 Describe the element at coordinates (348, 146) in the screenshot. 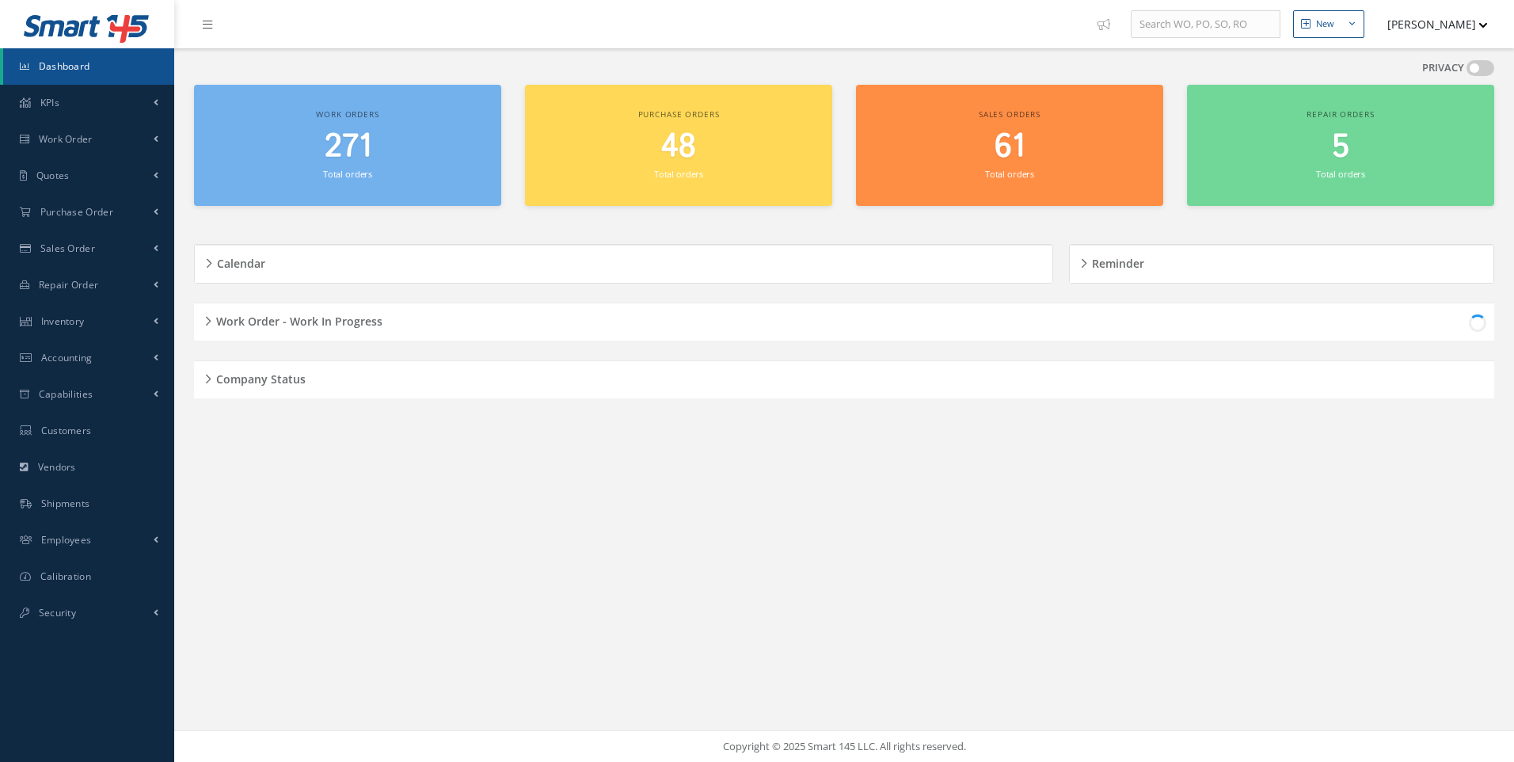

I see `span: 271` at that location.